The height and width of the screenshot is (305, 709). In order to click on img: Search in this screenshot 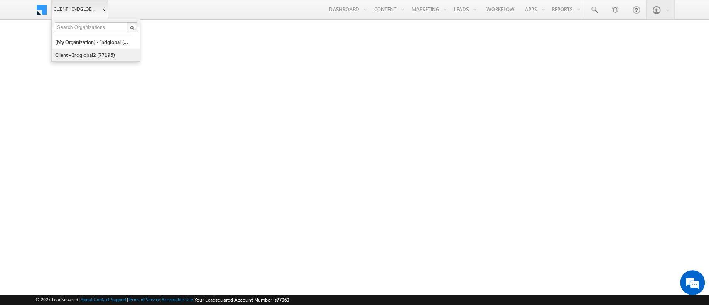, I will do `click(132, 28)`.